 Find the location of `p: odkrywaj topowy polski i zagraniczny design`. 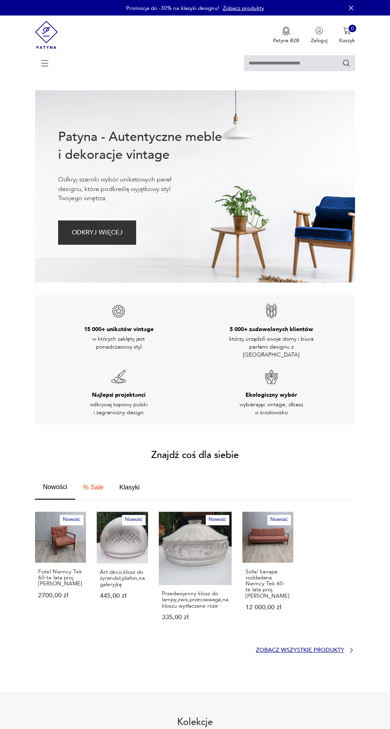

p: odkrywaj topowy polski i zagraniczny design is located at coordinates (119, 409).